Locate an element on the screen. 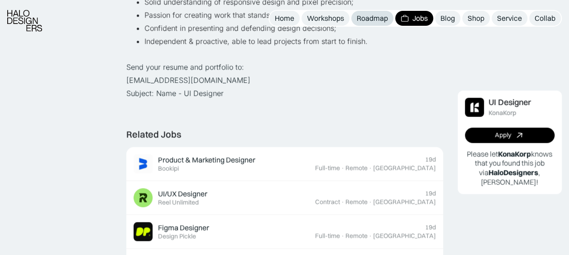 This screenshot has height=255, width=569. li: Passion for creating work that stands out visually; is located at coordinates (294, 15).